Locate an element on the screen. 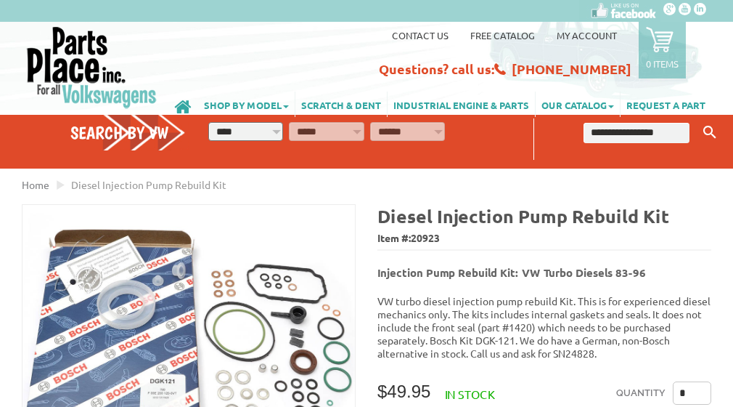 The width and height of the screenshot is (733, 407). b: Diesel Injection Pump Rebuild Kit is located at coordinates (523, 216).